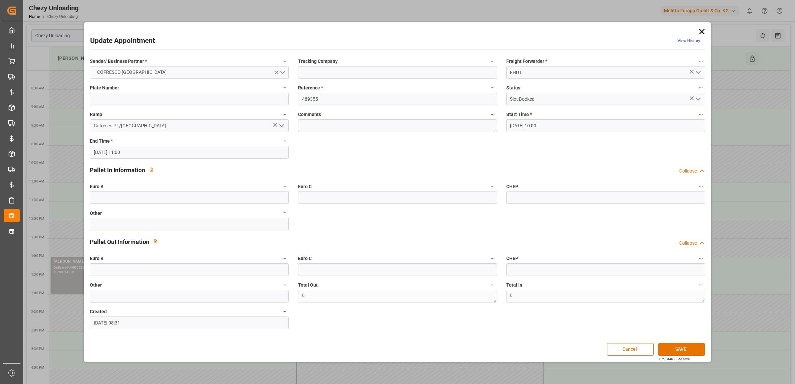 This screenshot has width=795, height=384. I want to click on button: Freight Forwarder *, so click(701, 61).